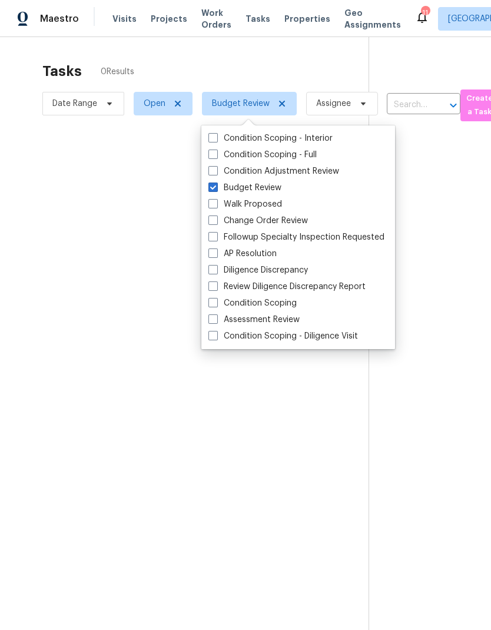 This screenshot has height=630, width=491. I want to click on div: 11, so click(425, 13).